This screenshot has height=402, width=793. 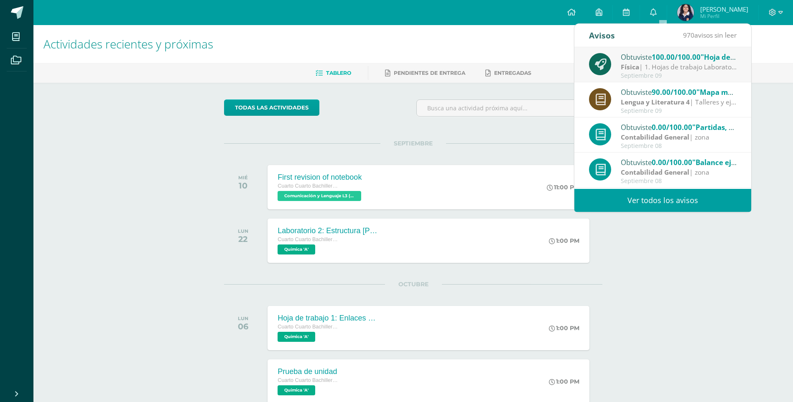 What do you see at coordinates (333, 73) in the screenshot?
I see `a: Tablero` at bounding box center [333, 73].